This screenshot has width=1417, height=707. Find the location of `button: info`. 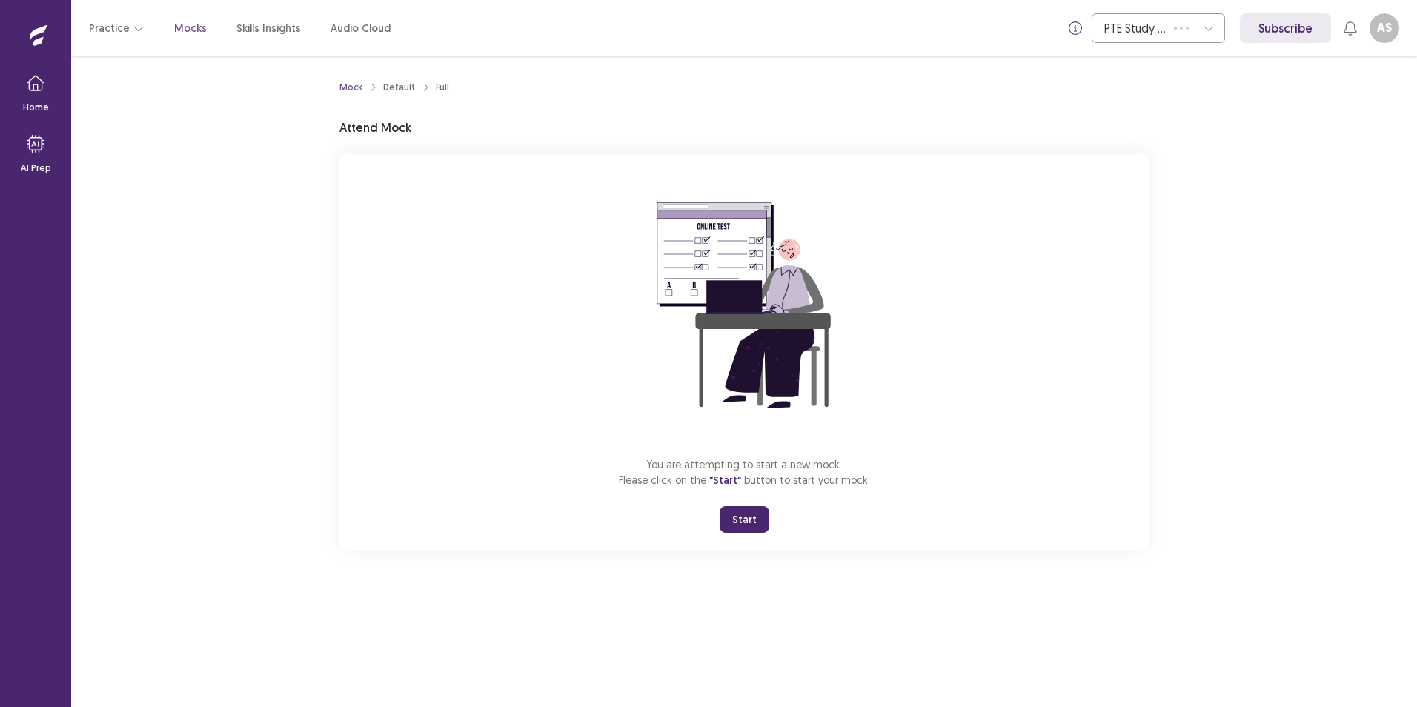

button: info is located at coordinates (1075, 28).